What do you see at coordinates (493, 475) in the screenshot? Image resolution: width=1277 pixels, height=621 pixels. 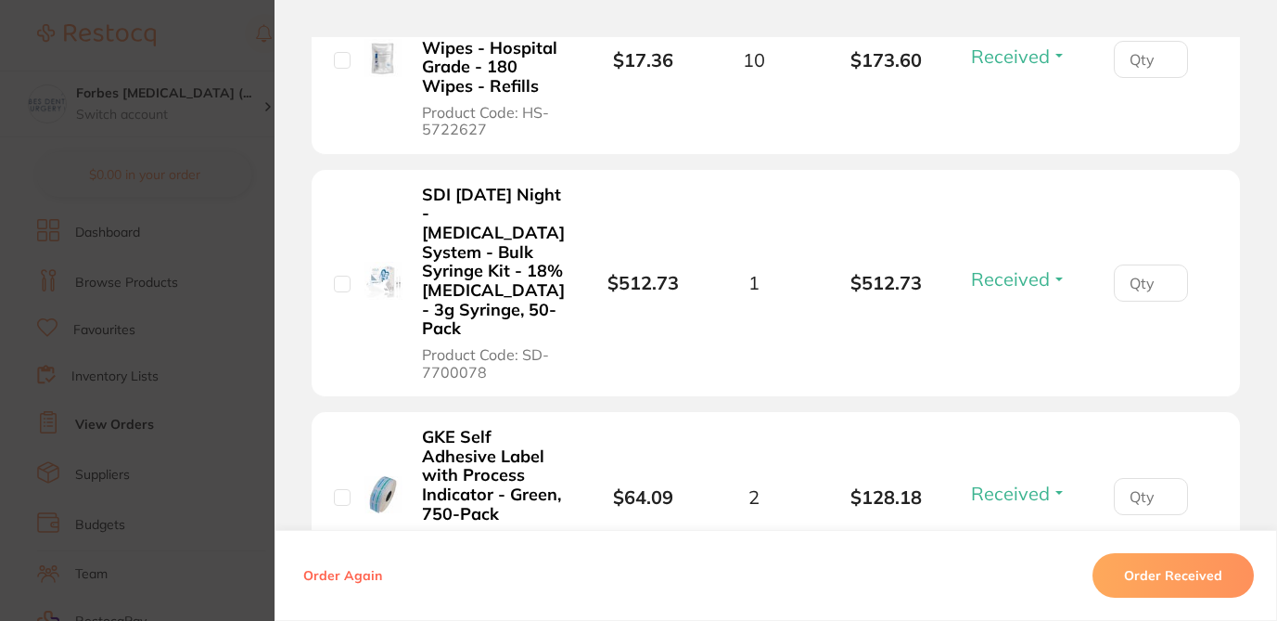 I see `b: GKE Self Adhesive Label with Process Indicator - Green, 750-Pack` at bounding box center [493, 475].